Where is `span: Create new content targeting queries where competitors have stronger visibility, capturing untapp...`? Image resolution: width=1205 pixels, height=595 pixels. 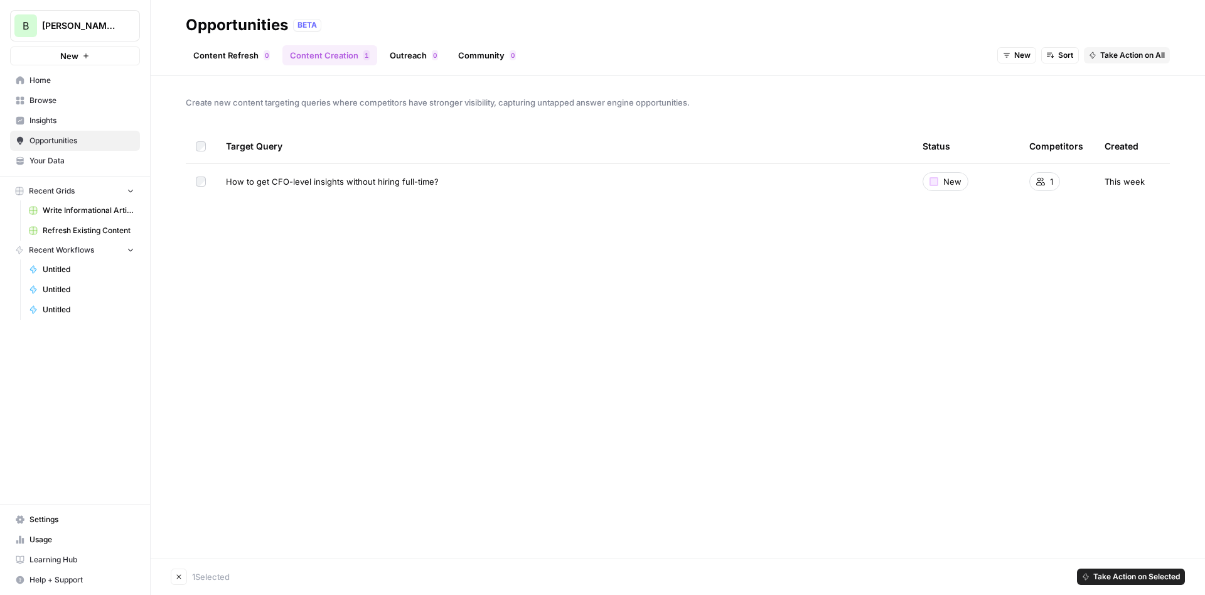 span: Create new content targeting queries where competitors have stronger visibility, capturing untapp... is located at coordinates (678, 102).